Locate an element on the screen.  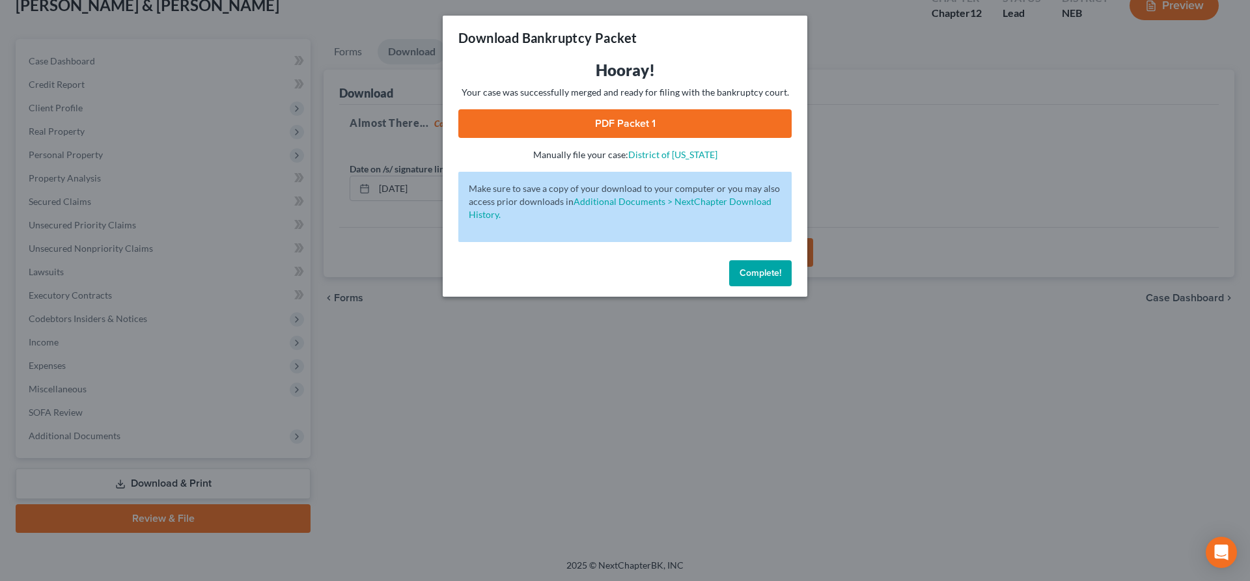
span: Complete! is located at coordinates (760, 273).